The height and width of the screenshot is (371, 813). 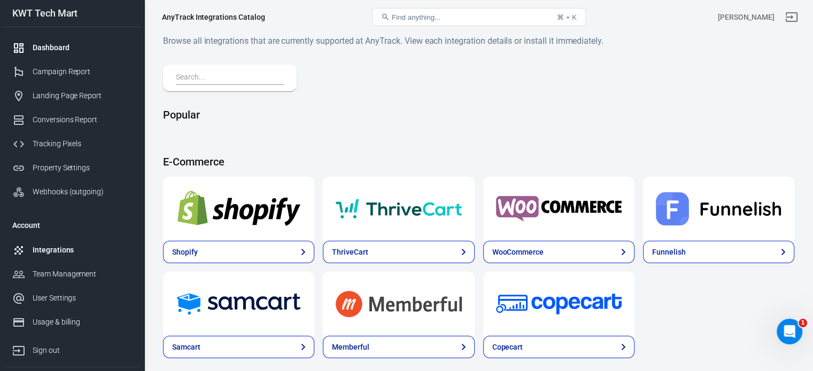 I want to click on div: Copecart, so click(x=508, y=347).